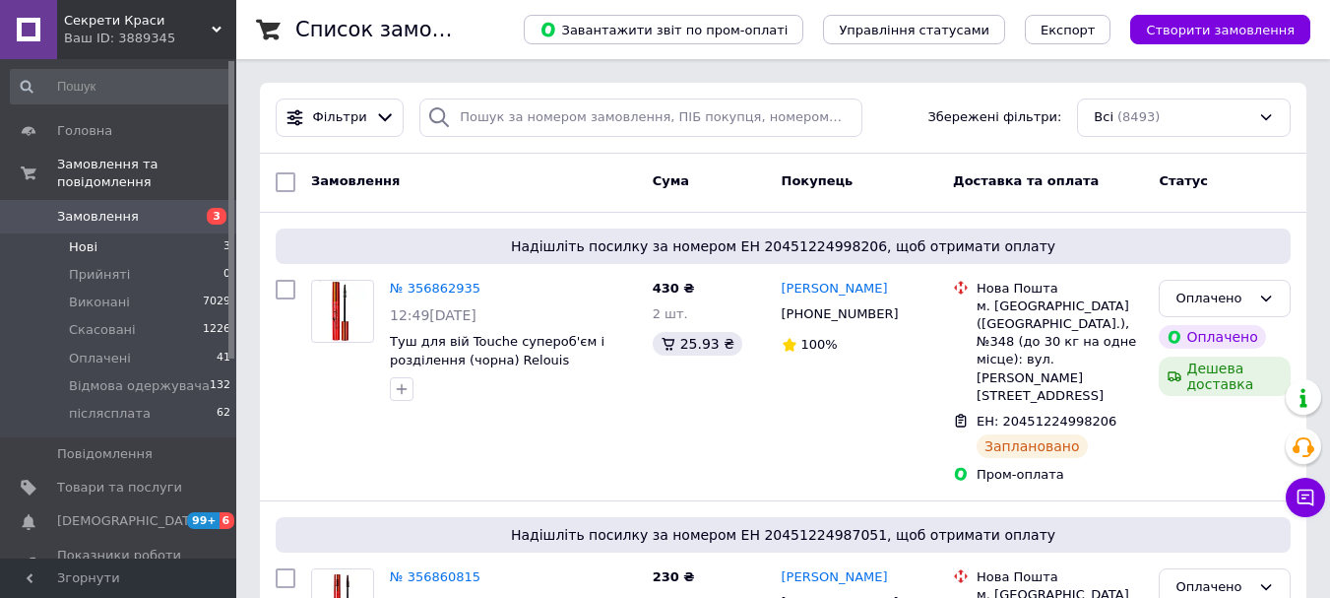  Describe the element at coordinates (1225, 376) in the screenshot. I see `div: Дешева доставка` at that location.